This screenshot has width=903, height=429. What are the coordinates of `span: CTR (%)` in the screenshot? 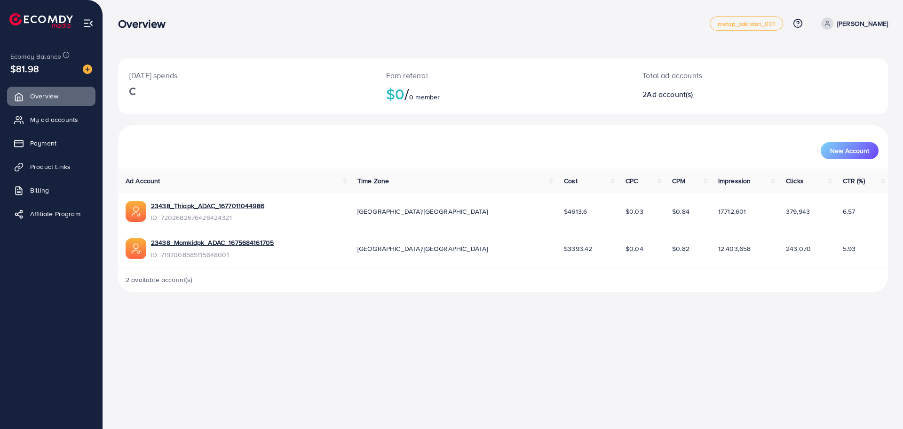 It's located at (854, 181).